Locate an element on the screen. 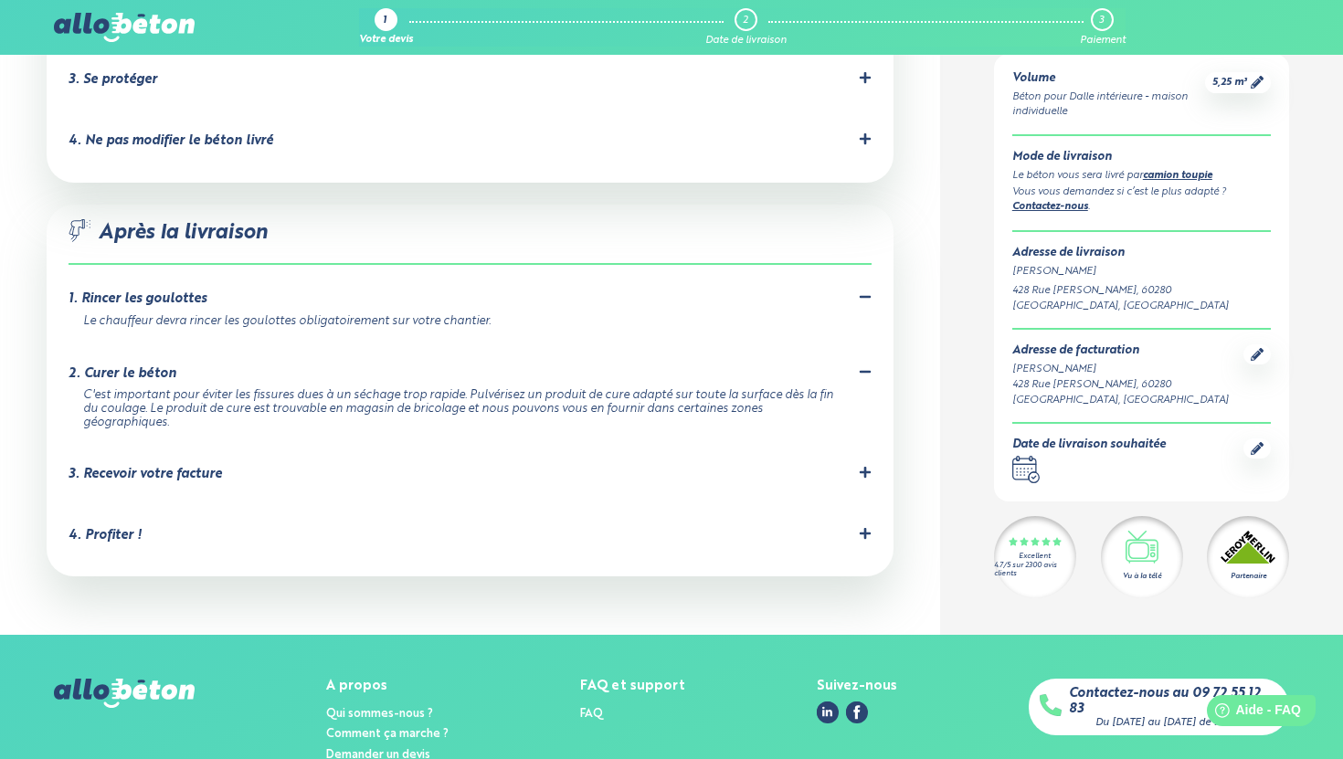  div: Le chauffeur devra rincer les goulottes obligatoirement sur votre chantier. is located at coordinates (466, 322).